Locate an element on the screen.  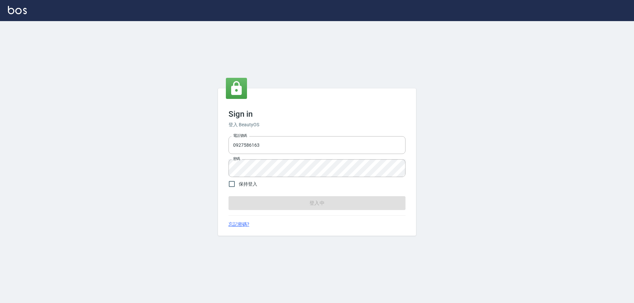
label: 密碼 is located at coordinates (236, 159).